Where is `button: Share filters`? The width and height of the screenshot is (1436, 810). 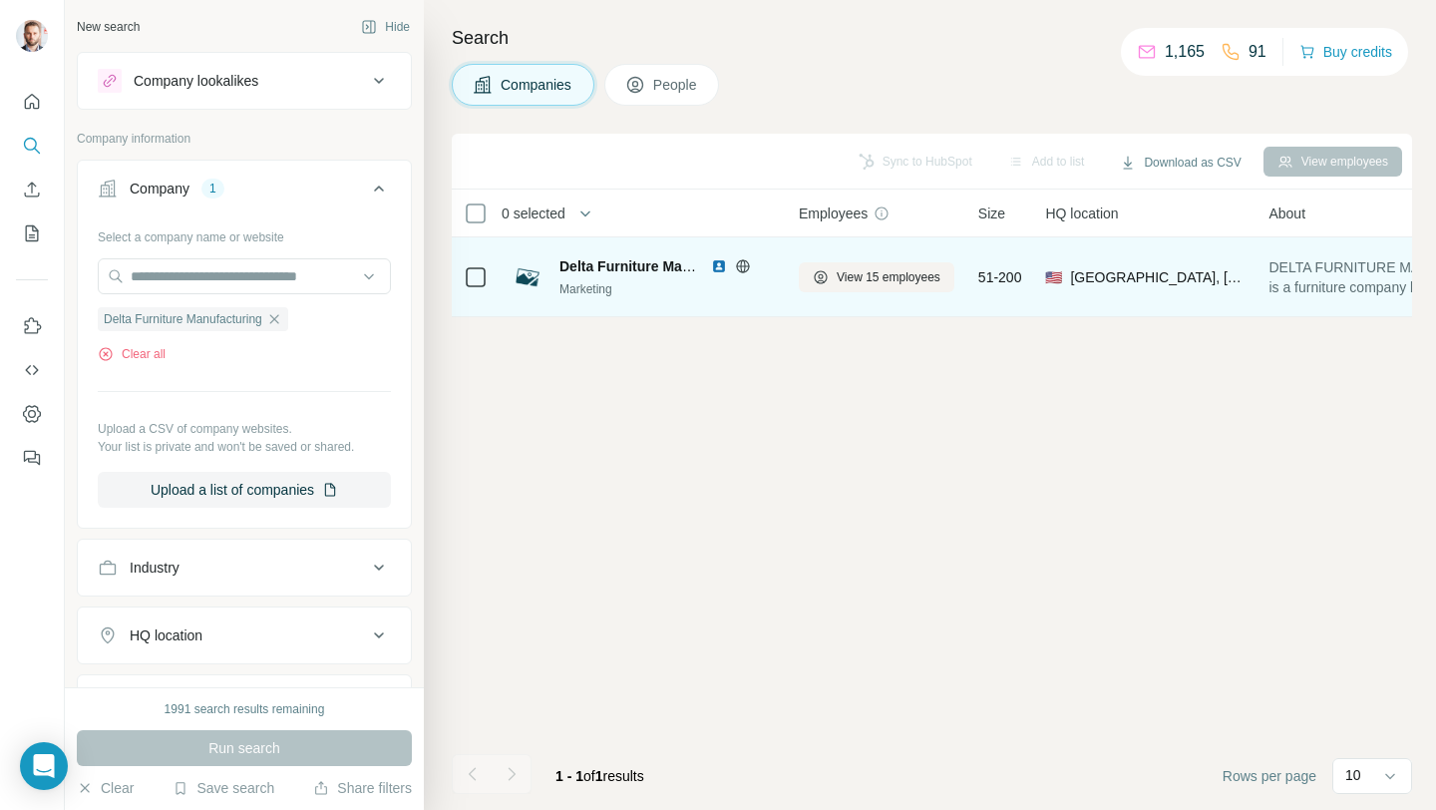
button: Share filters is located at coordinates (362, 788).